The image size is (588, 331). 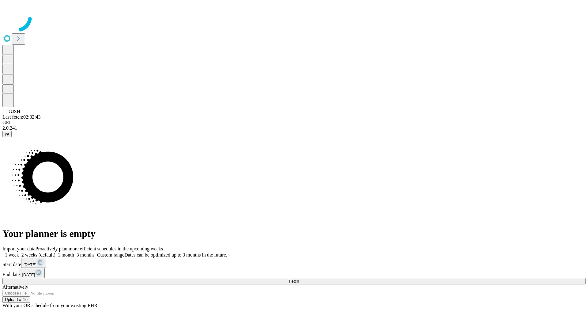 I want to click on span: GJSH, so click(x=14, y=111).